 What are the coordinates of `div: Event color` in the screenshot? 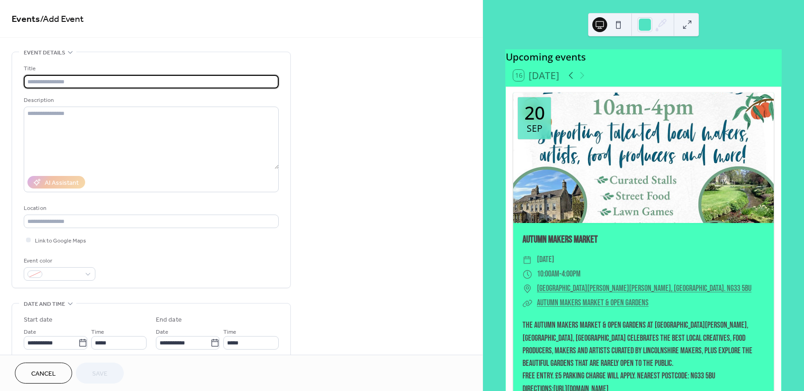 It's located at (59, 261).